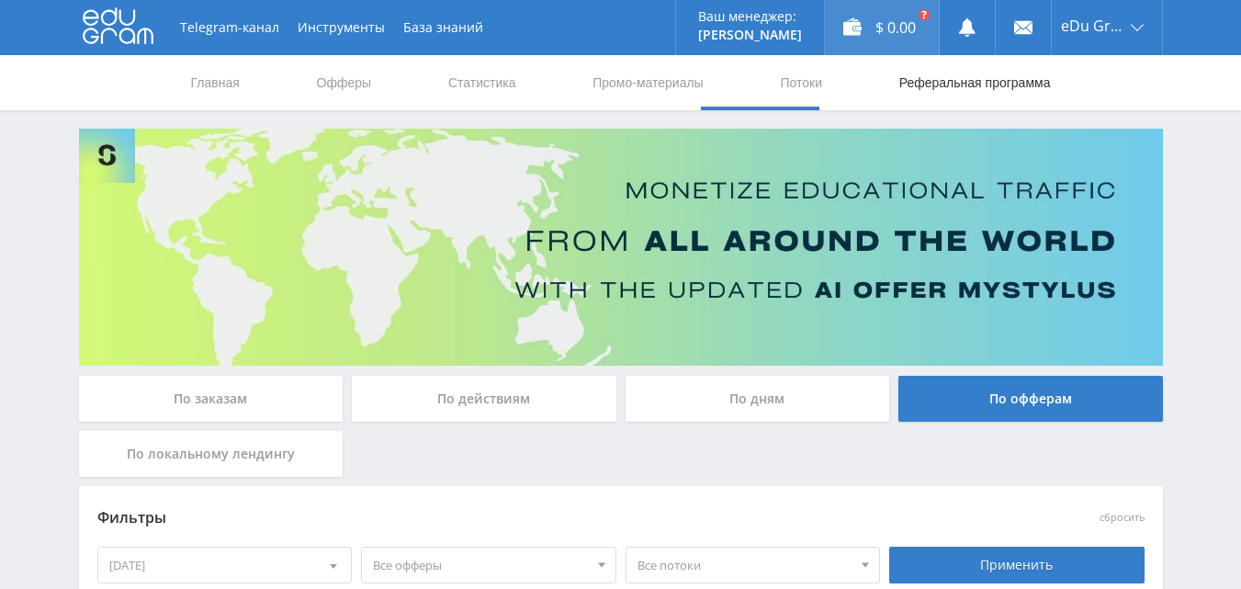 This screenshot has height=589, width=1241. I want to click on span: Все офферы, so click(480, 565).